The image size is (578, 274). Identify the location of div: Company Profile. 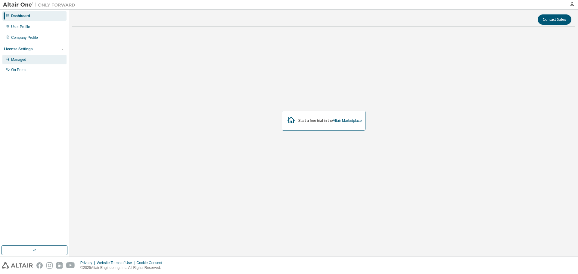
(24, 38).